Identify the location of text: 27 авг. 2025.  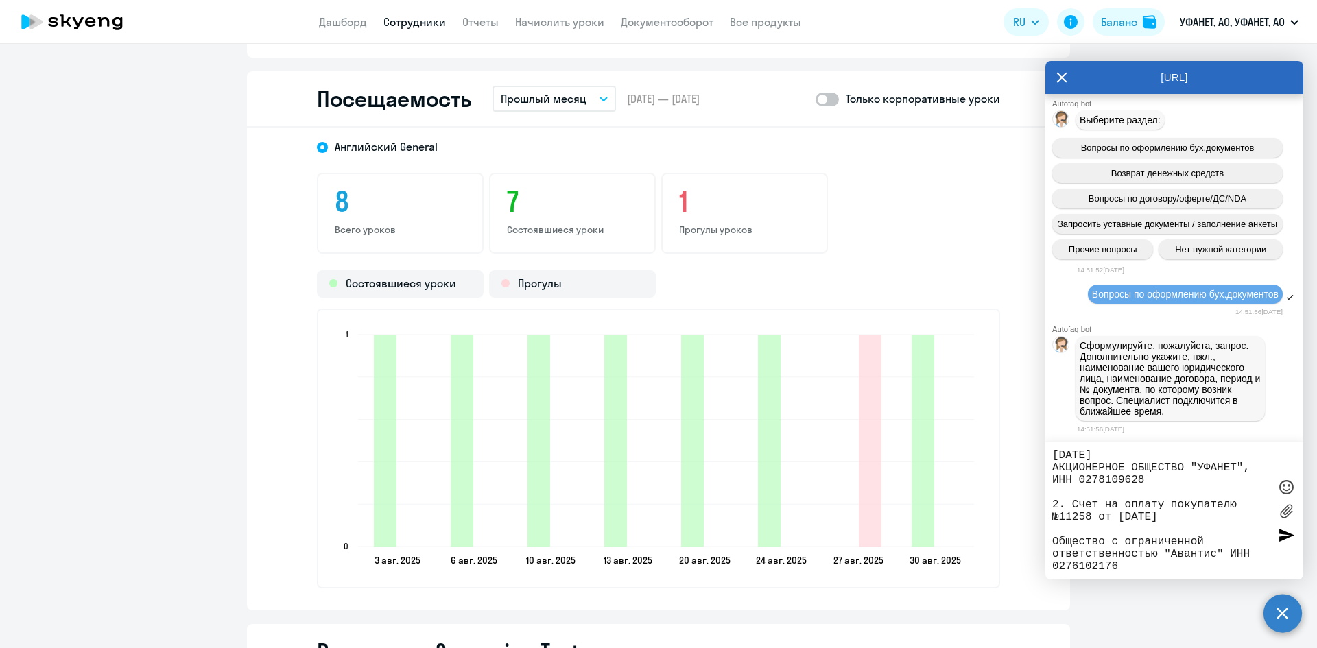
(858, 560).